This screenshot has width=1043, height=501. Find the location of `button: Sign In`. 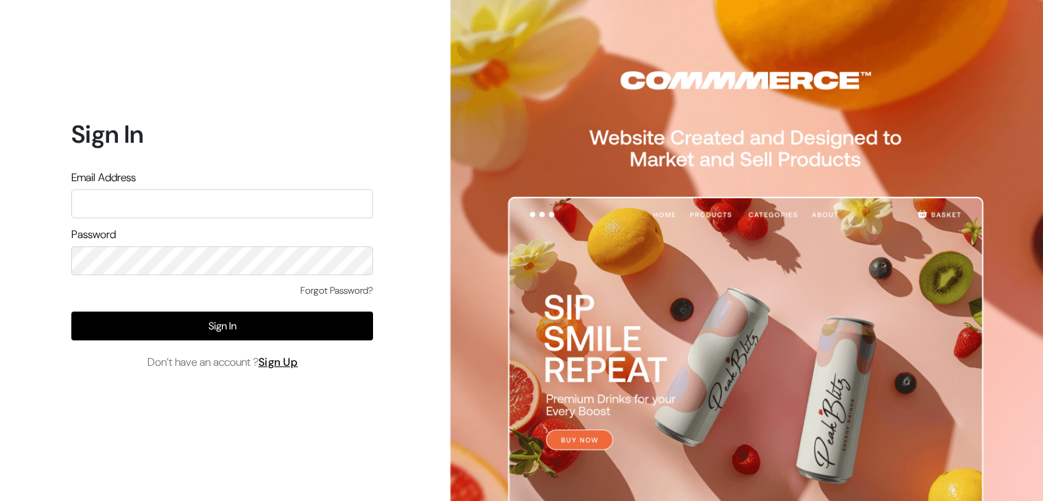

button: Sign In is located at coordinates (222, 326).